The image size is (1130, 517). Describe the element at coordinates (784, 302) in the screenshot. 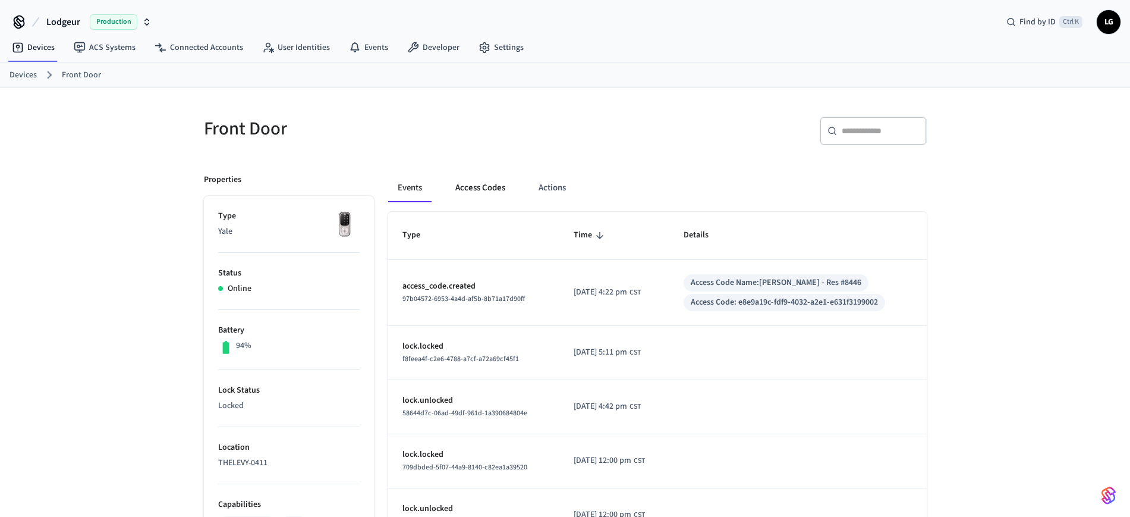

I see `div: Access Code: e8e9a19c-fdf9-4032-a2e1-e631f3199002` at that location.